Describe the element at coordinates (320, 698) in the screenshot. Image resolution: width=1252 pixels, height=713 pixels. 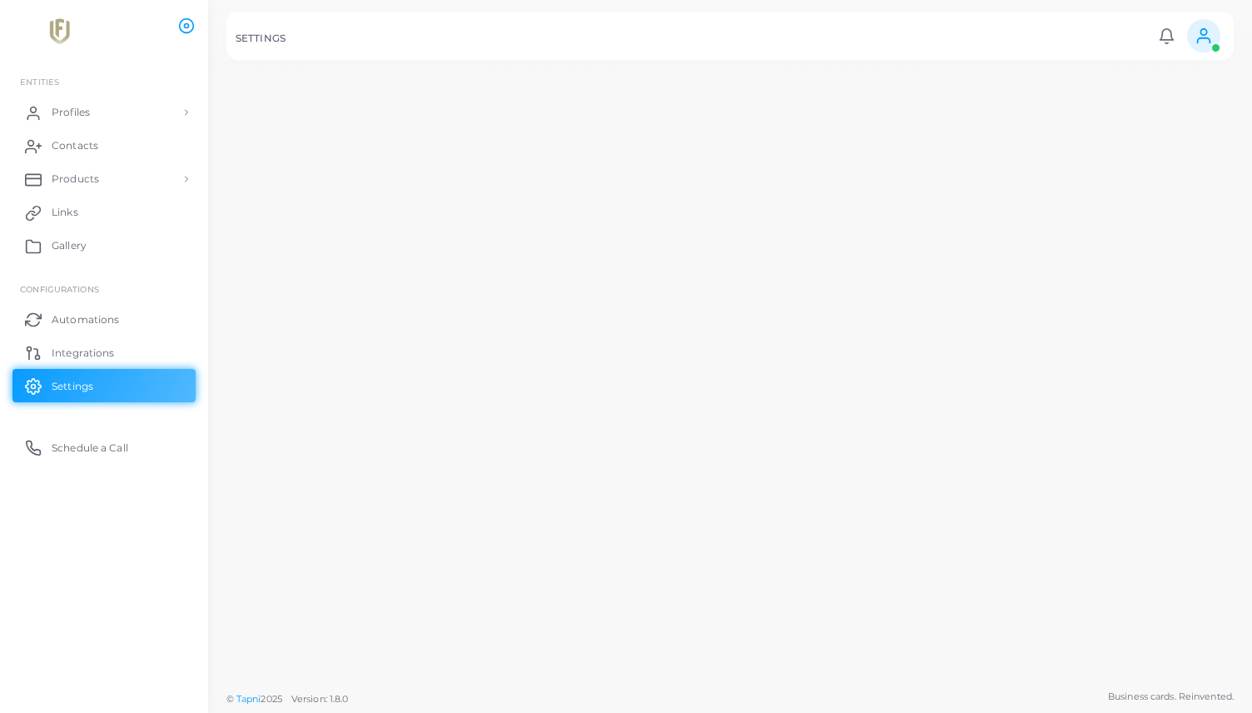
I see `span: Version: 1.8.0` at that location.